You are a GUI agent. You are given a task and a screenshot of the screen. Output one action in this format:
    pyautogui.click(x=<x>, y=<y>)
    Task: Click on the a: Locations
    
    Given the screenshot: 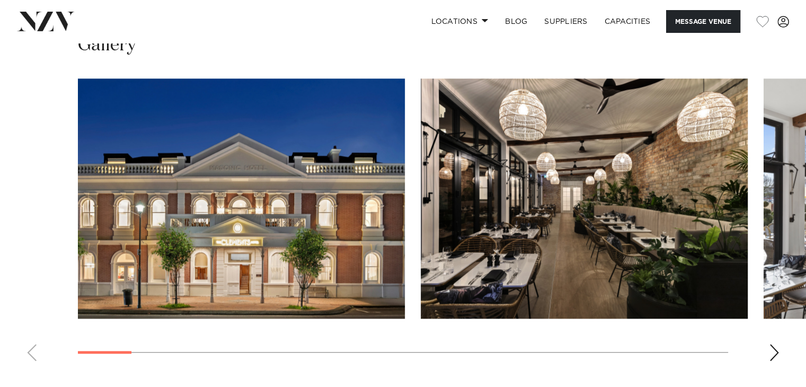 What is the action you would take?
    pyautogui.click(x=460, y=21)
    